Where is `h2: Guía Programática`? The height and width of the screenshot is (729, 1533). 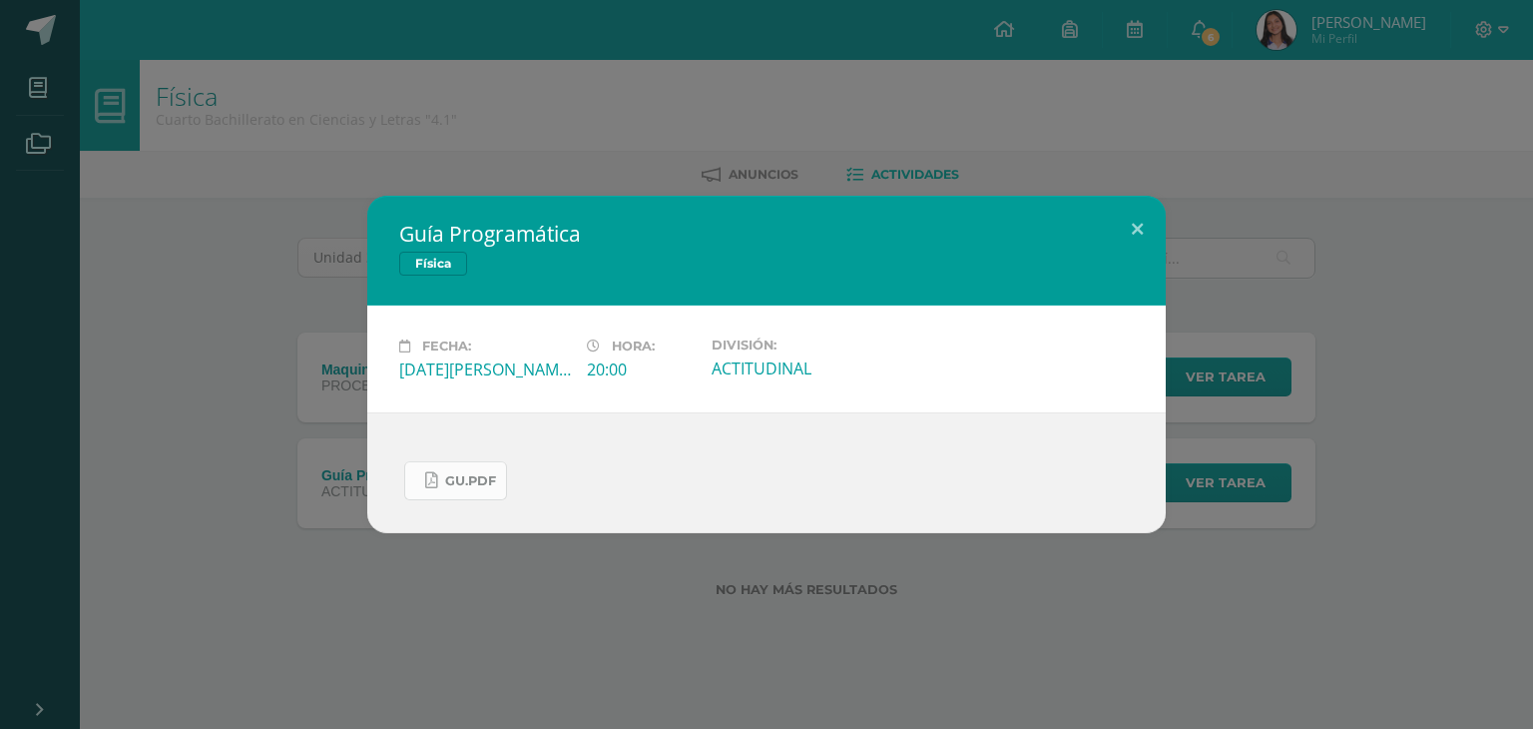 h2: Guía Programática is located at coordinates (767, 234).